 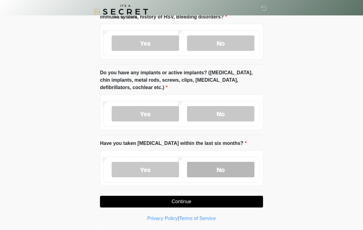 What do you see at coordinates (163, 218) in the screenshot?
I see `a: Privacy Policy` at bounding box center [163, 218].